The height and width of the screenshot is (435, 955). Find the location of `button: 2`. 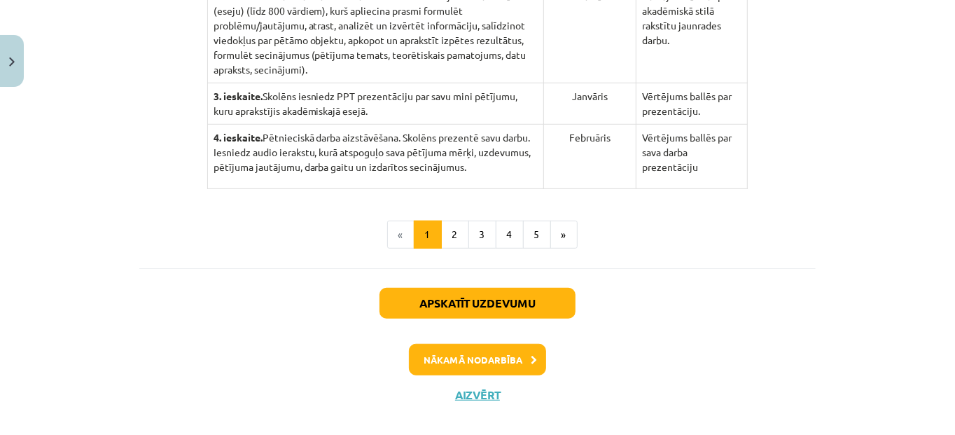

button: 2 is located at coordinates (455, 235).